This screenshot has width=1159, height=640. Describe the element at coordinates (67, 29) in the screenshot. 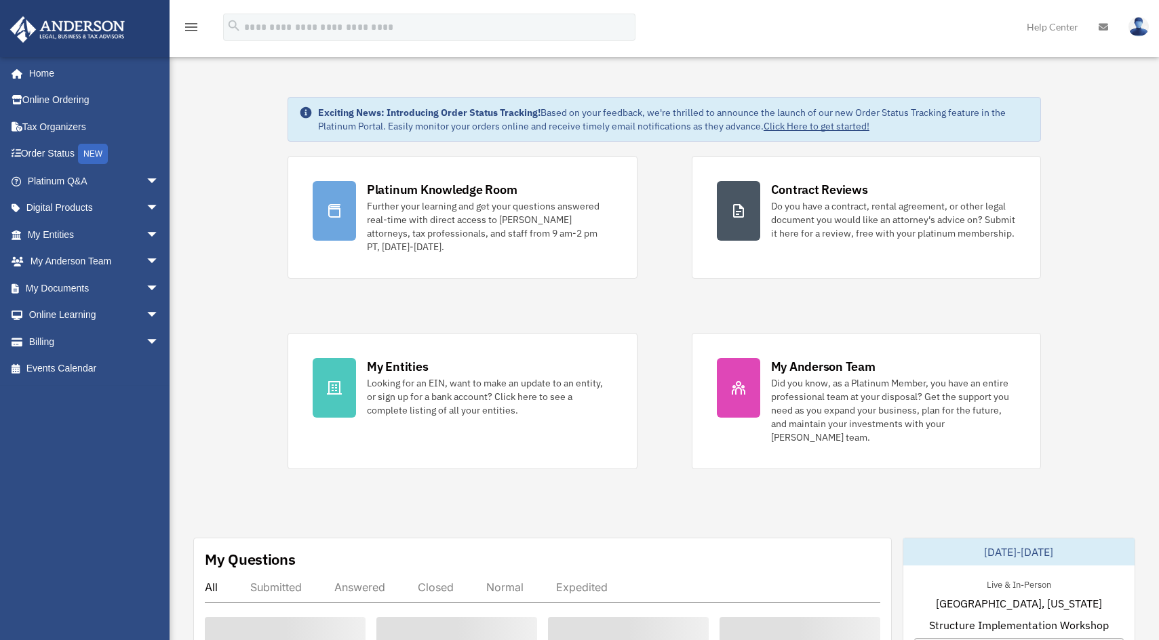

I see `img: Anderson Advisors Platinum Portal` at that location.